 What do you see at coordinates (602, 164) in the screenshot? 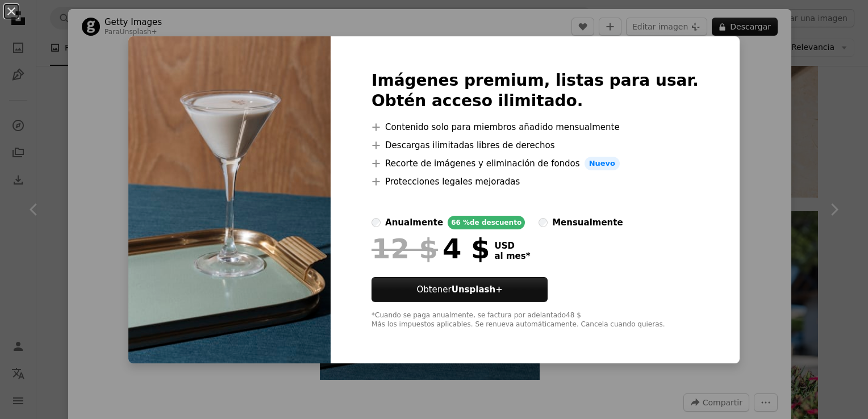
I see `span: Nuevo` at bounding box center [602, 164].